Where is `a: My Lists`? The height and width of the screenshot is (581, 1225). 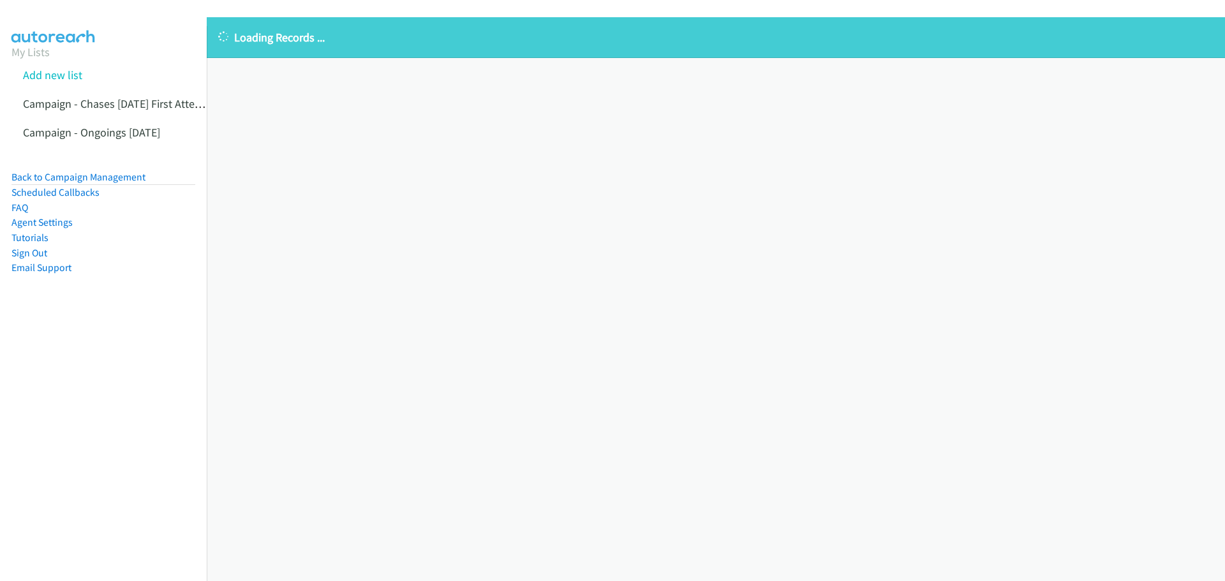 a: My Lists is located at coordinates (31, 52).